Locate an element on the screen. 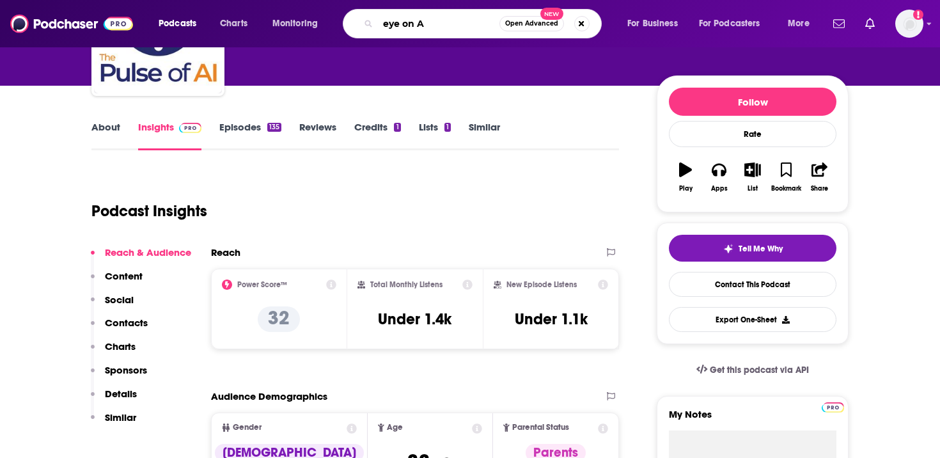 This screenshot has width=940, height=458. span: Age is located at coordinates (395, 427).